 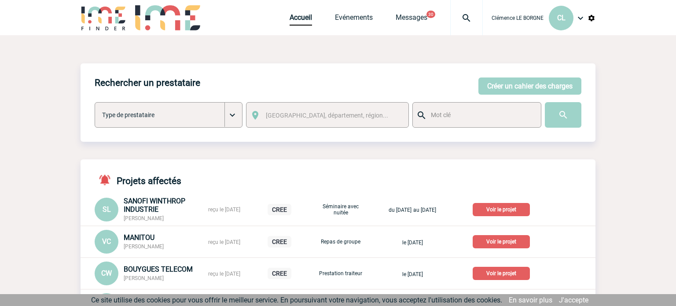 I want to click on span: BOUYGUES TELECOM, so click(x=158, y=269).